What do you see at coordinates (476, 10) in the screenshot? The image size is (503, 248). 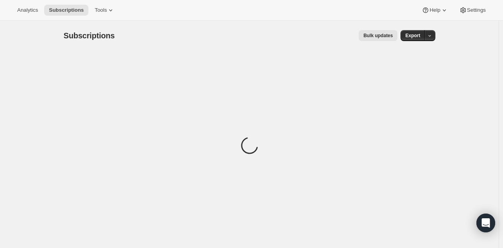 I see `span: Settings` at bounding box center [476, 10].